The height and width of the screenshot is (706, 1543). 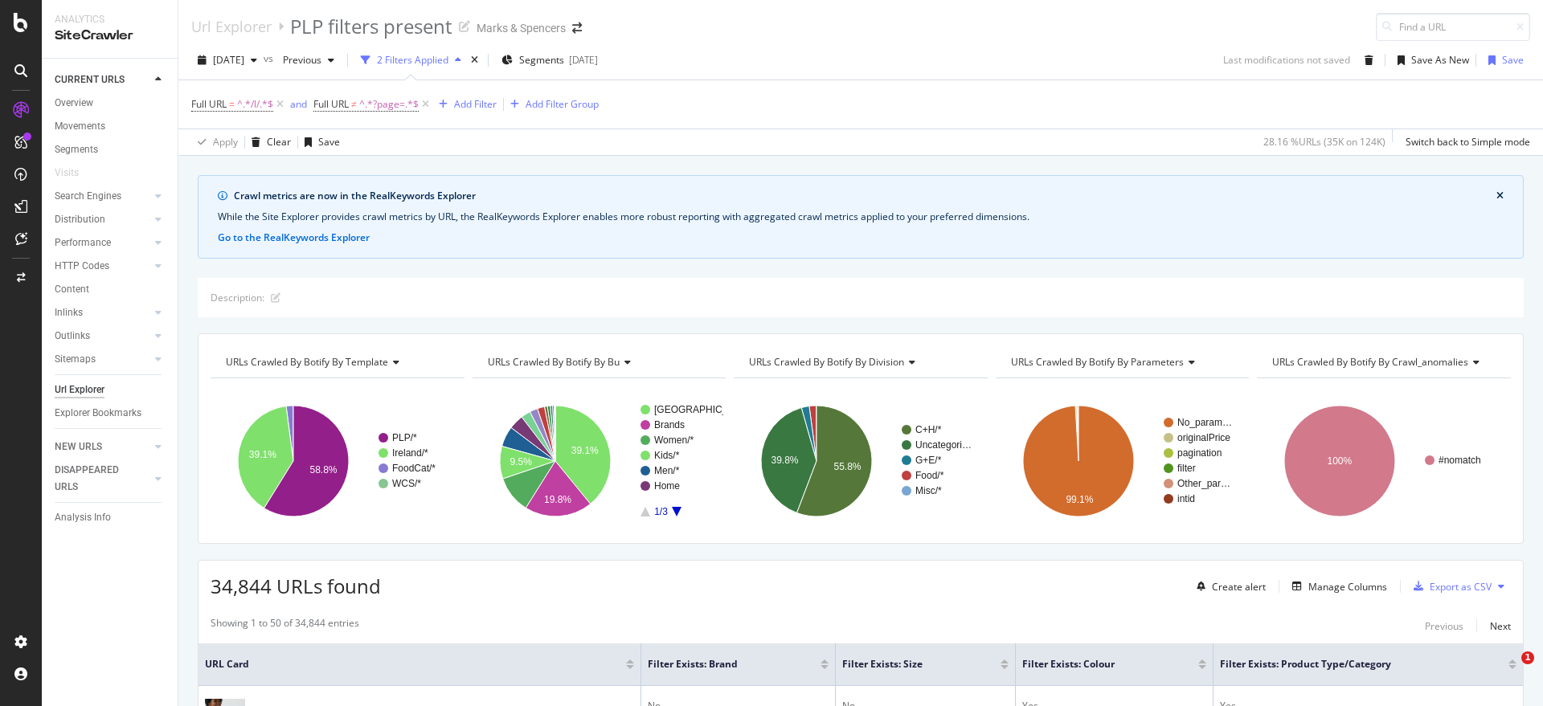 I want to click on div: Segments, so click(x=76, y=149).